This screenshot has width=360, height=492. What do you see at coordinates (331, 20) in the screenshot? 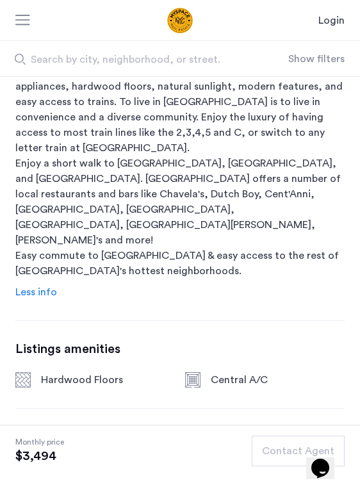
I see `a: Login` at bounding box center [331, 20].